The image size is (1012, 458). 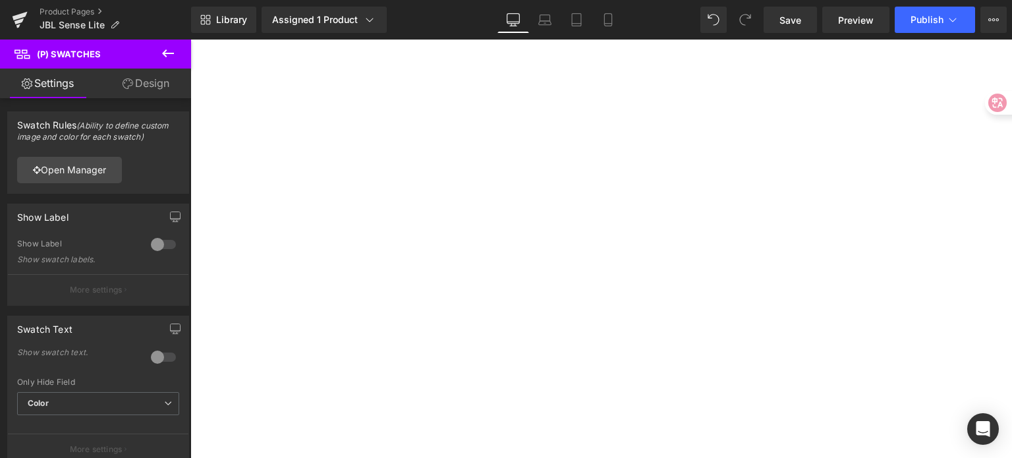 What do you see at coordinates (69, 170) in the screenshot?
I see `a: Open Manager` at bounding box center [69, 170].